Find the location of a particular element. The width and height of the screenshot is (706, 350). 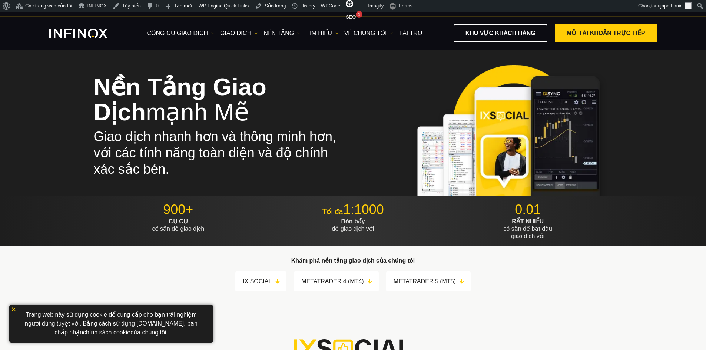

strong: RẤT NHIỀU is located at coordinates (528, 221).